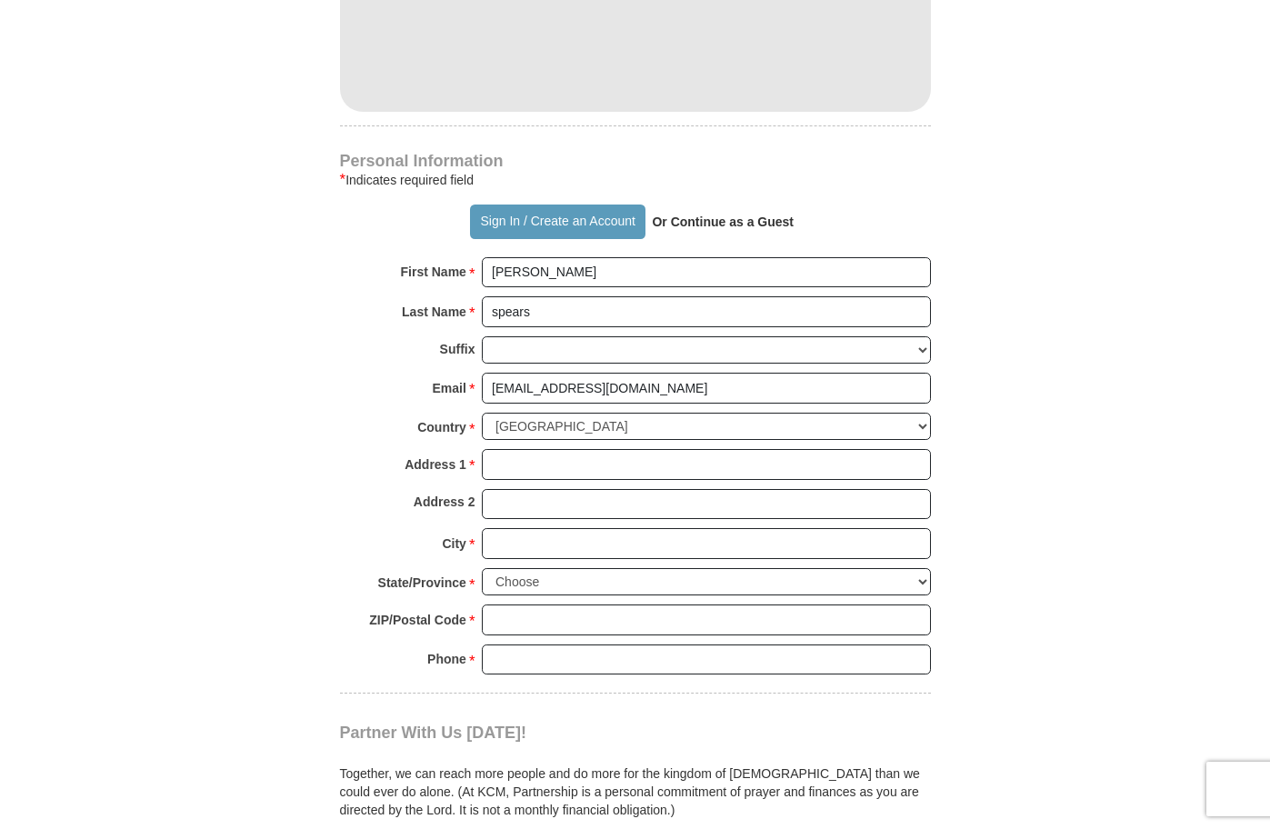 The image size is (1270, 829). I want to click on strong: Or Continue as a Guest, so click(723, 222).